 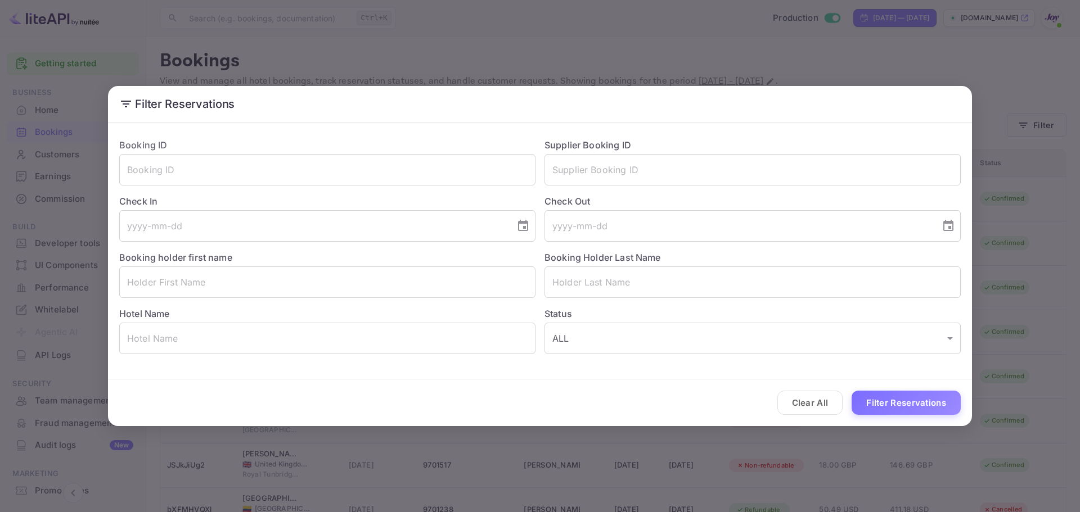 What do you see at coordinates (327, 201) in the screenshot?
I see `label: Check In` at bounding box center [327, 201].